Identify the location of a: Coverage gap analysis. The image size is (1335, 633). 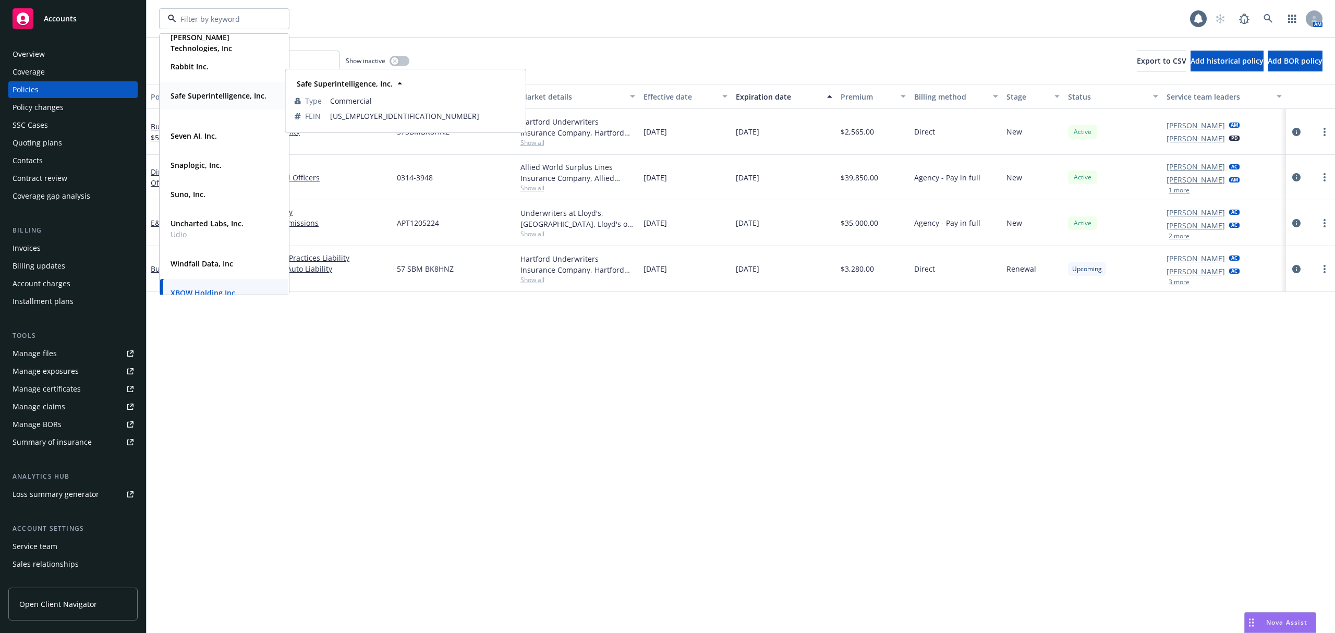
(73, 196).